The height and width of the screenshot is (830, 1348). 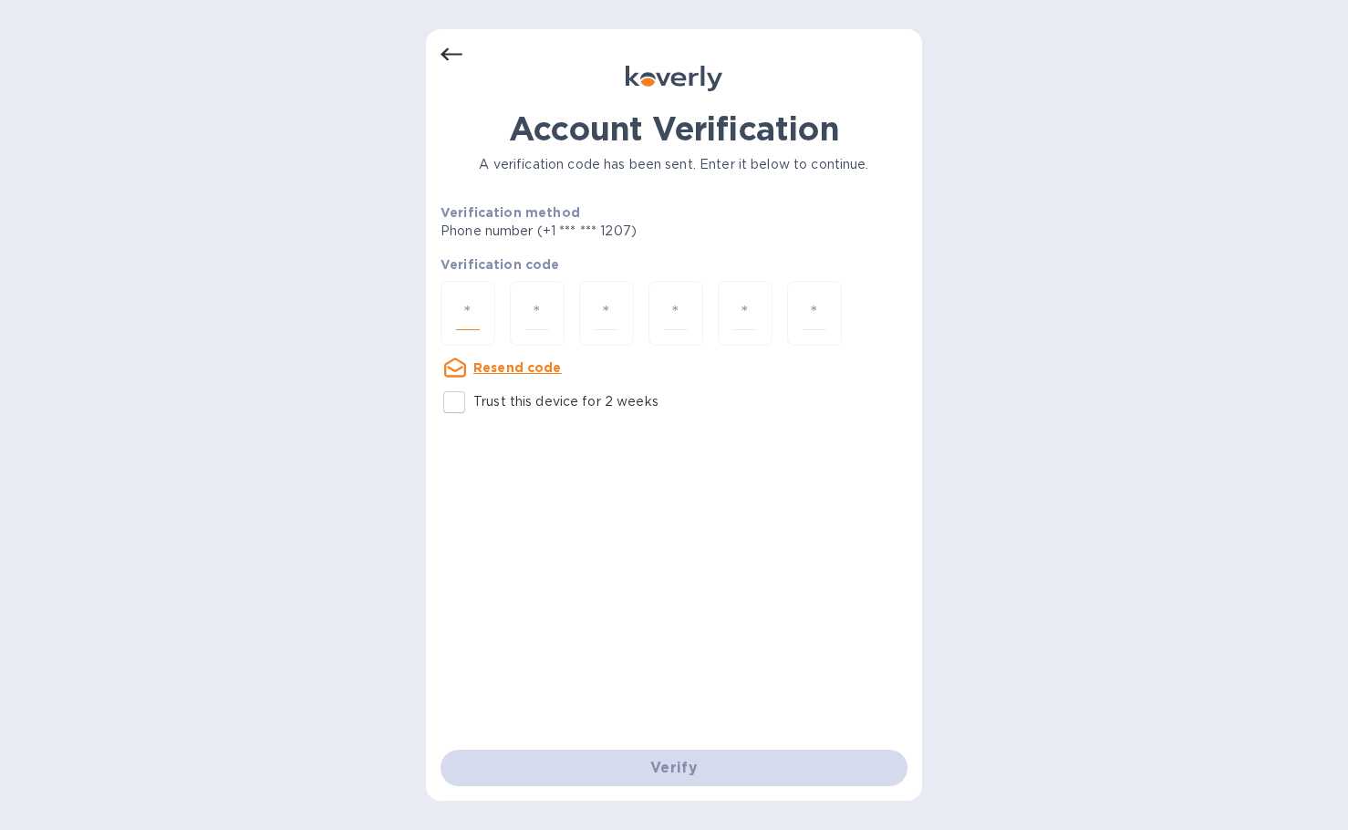 What do you see at coordinates (517, 367) in the screenshot?
I see `u: Resend code` at bounding box center [517, 367].